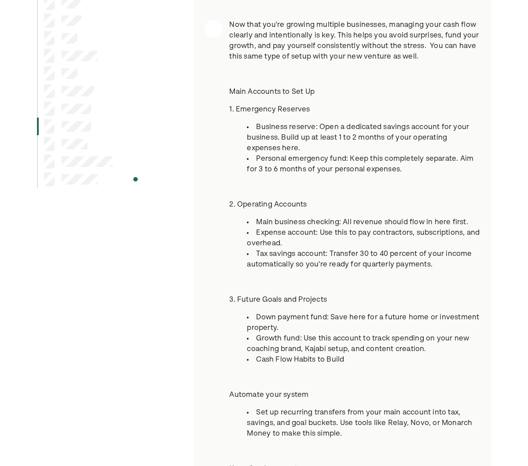 The image size is (528, 466). What do you see at coordinates (358, 138) in the screenshot?
I see `span: Business reserve: Open a dedicated savings account for your business. Build up at least 1 to 2 mo...` at bounding box center [358, 138].